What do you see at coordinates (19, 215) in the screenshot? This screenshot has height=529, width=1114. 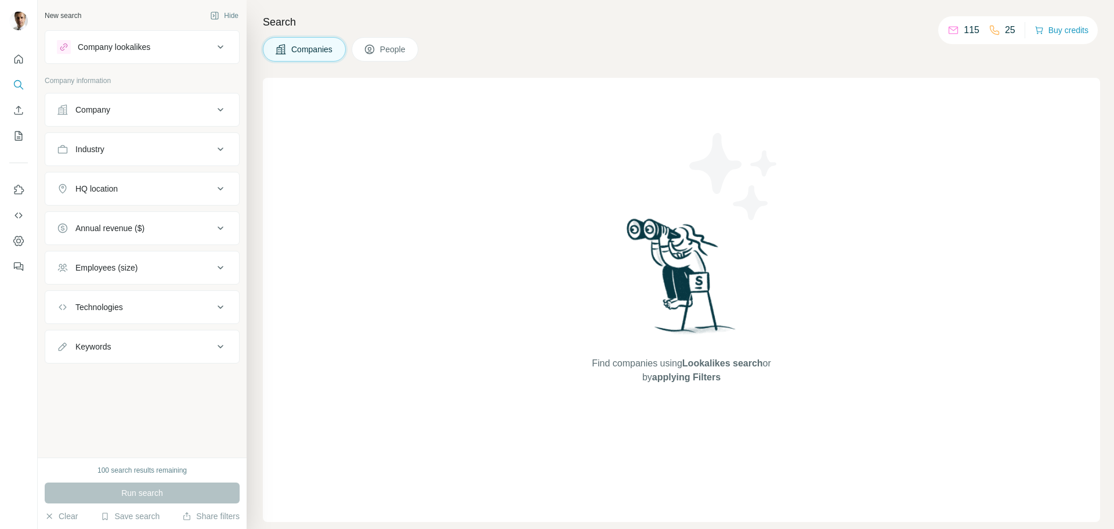 I see `button: Use Surfe API` at bounding box center [19, 215].